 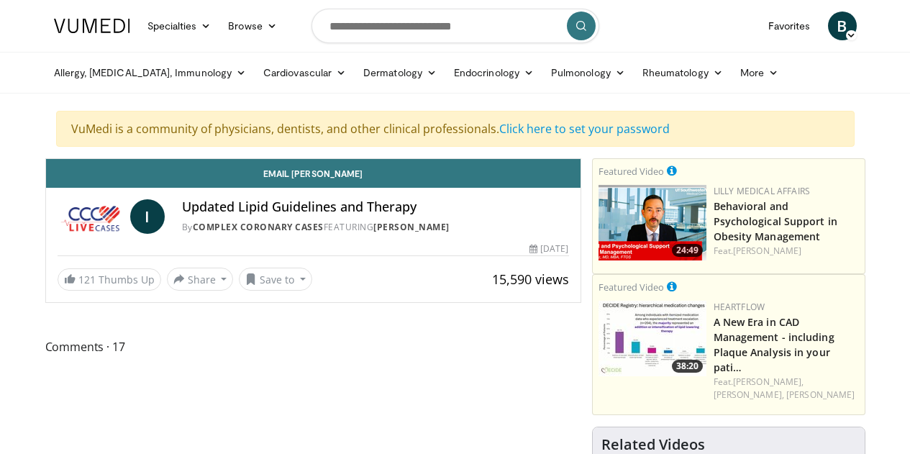 I want to click on a: B, so click(x=842, y=26).